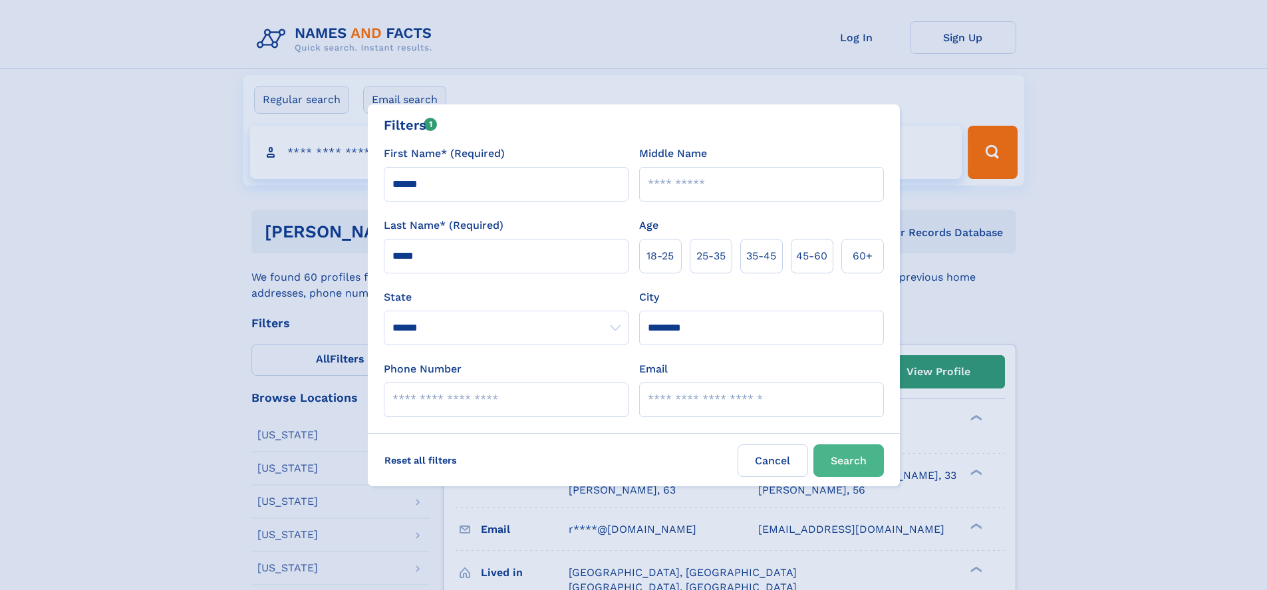 Image resolution: width=1267 pixels, height=590 pixels. What do you see at coordinates (711, 256) in the screenshot?
I see `span: 25‑35` at bounding box center [711, 256].